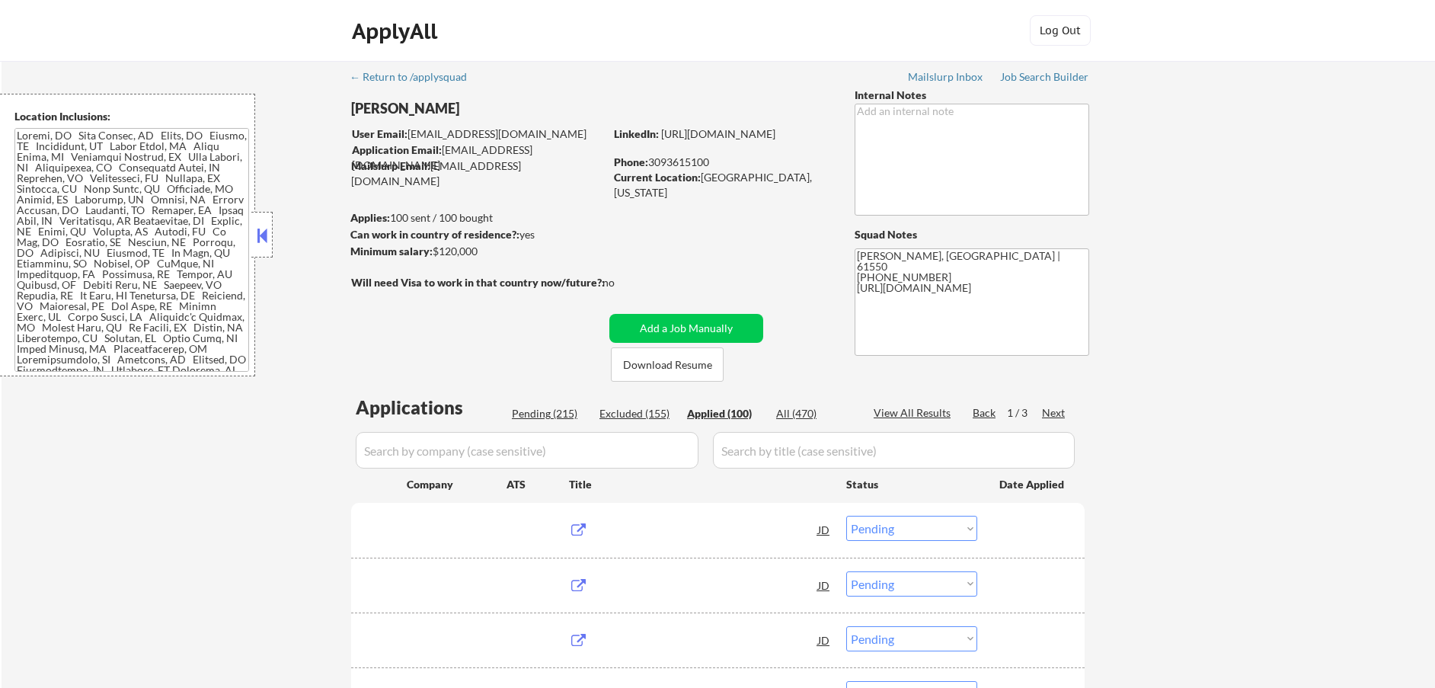 Image resolution: width=1435 pixels, height=688 pixels. I want to click on div: Pending (215), so click(550, 414).